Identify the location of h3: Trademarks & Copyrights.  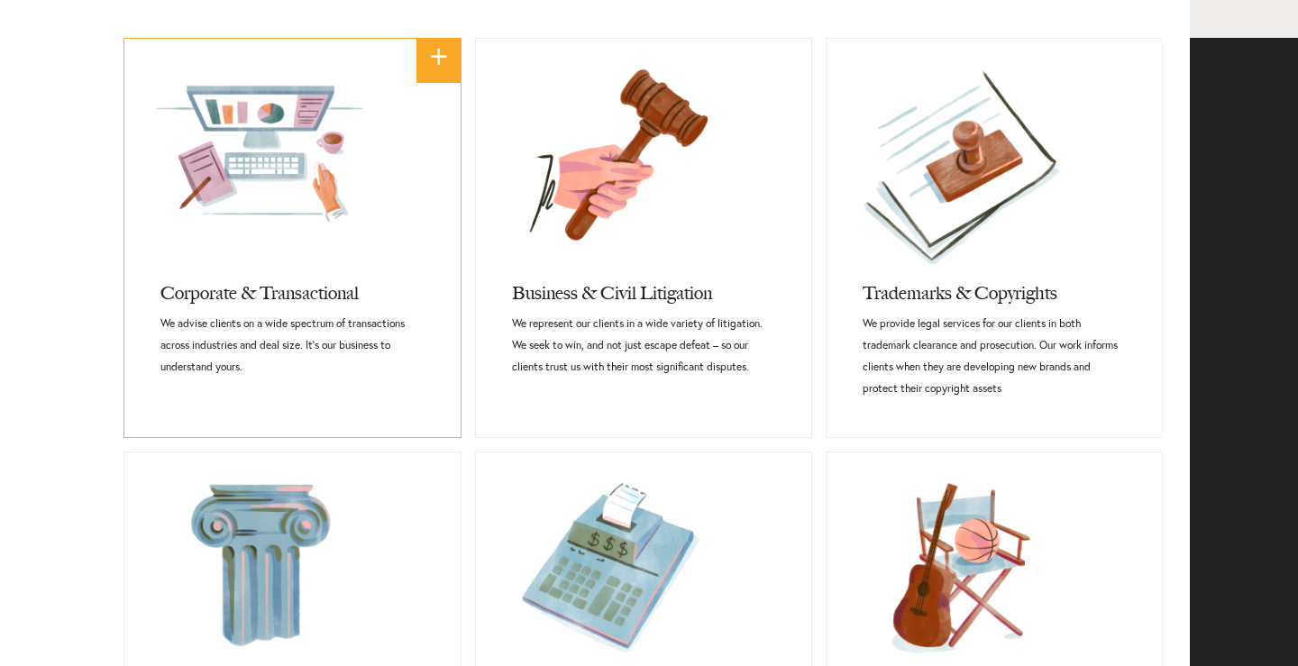
(994, 288).